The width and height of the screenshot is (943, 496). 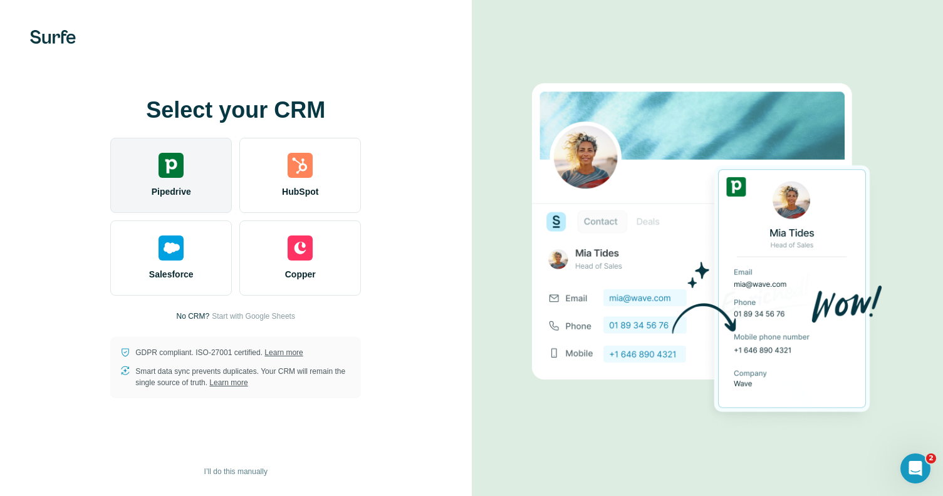 What do you see at coordinates (300, 274) in the screenshot?
I see `span: Copper` at bounding box center [300, 274].